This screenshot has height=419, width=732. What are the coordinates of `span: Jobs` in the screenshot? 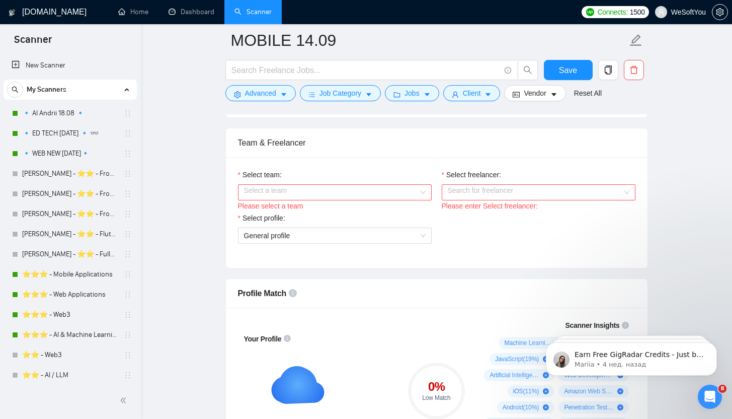 It's located at (412, 93).